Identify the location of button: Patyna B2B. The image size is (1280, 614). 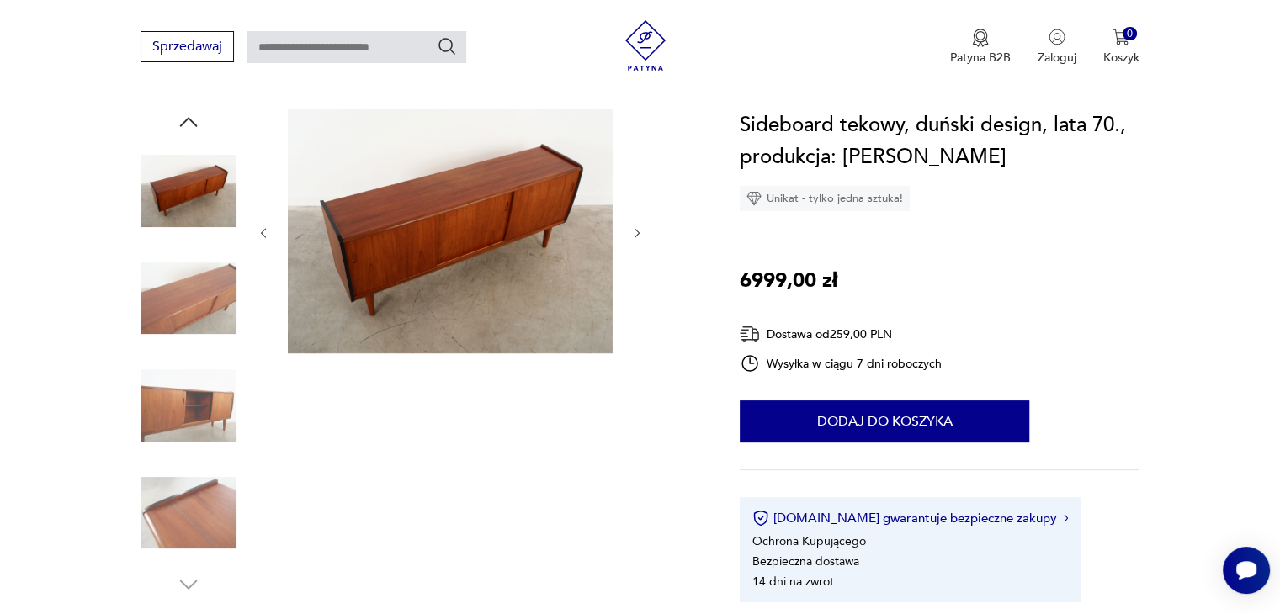
(980, 47).